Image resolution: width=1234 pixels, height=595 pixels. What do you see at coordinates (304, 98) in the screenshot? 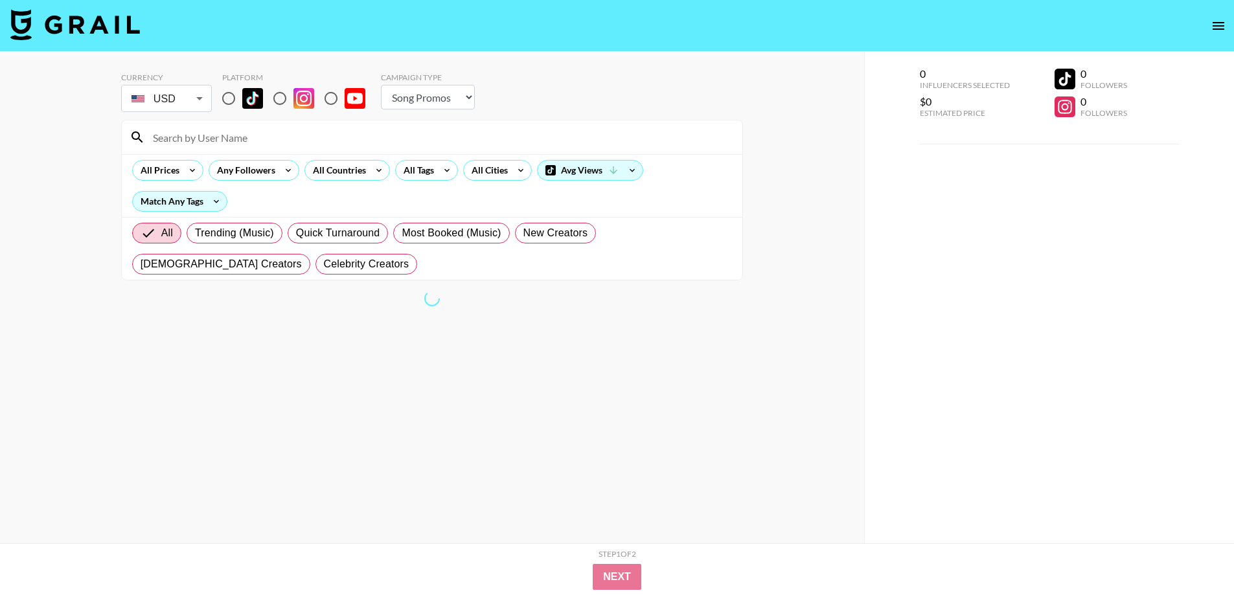
I see `img: Instagram` at bounding box center [304, 98].